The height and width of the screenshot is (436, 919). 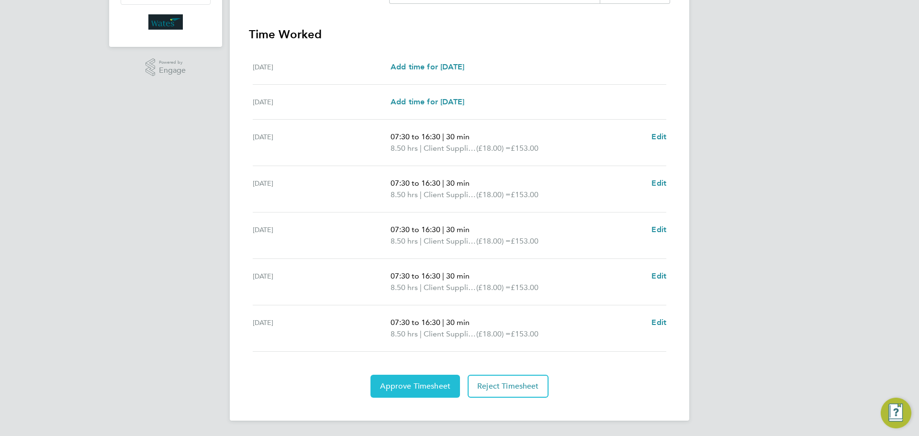 I want to click on button: Approve Timesheet, so click(x=415, y=386).